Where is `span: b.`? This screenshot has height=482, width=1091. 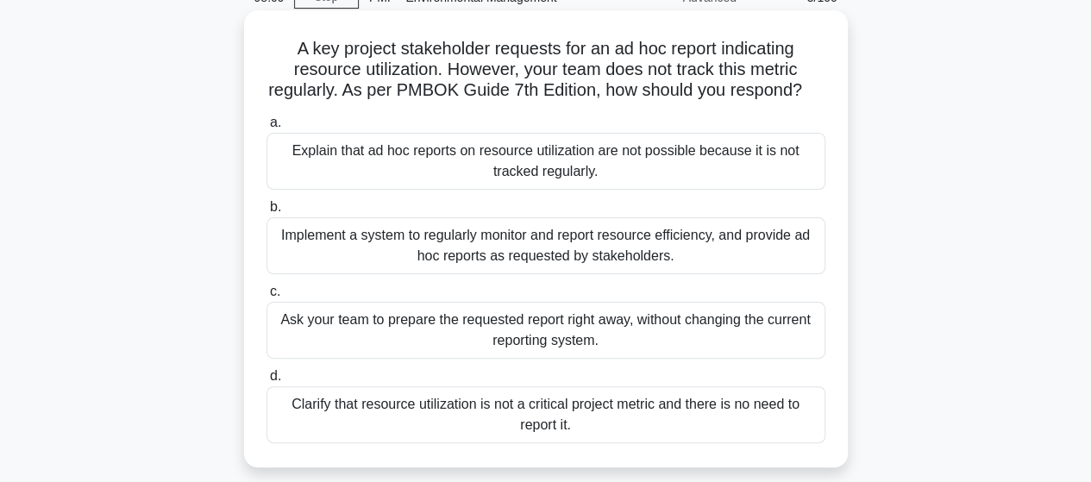
span: b. is located at coordinates (275, 206).